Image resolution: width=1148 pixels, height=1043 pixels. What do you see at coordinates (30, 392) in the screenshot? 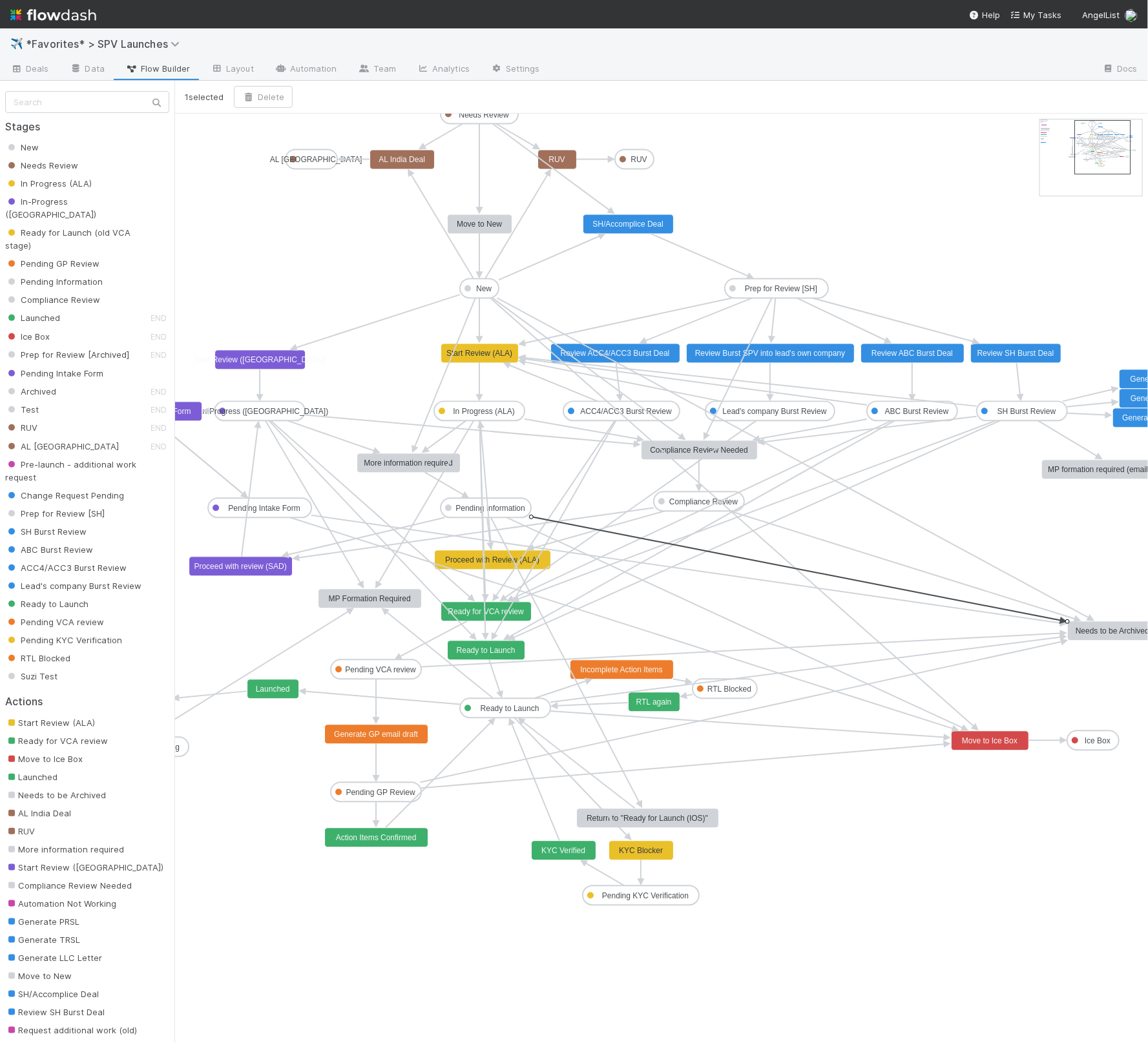
I see `span: Archived` at bounding box center [30, 392].